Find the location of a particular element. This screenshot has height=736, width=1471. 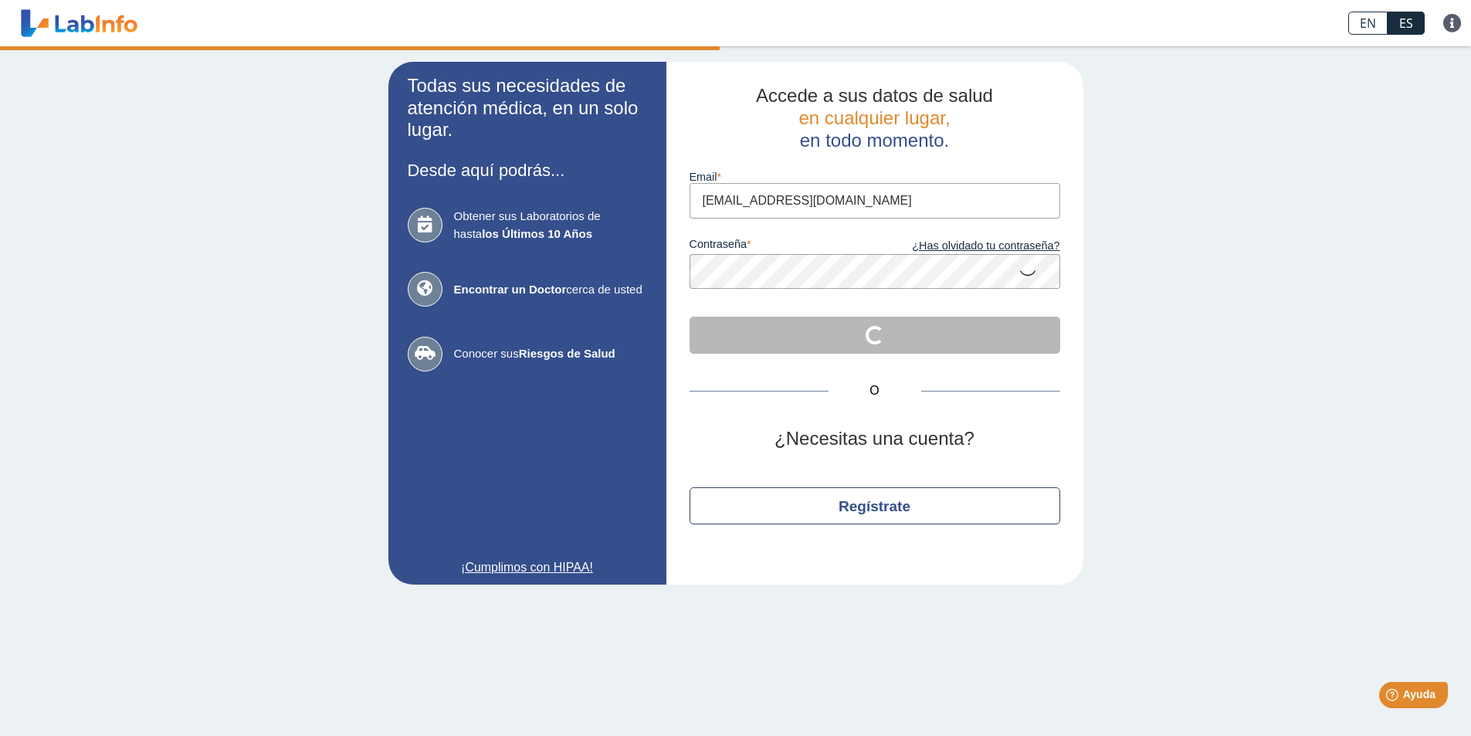

a: ES is located at coordinates (1406, 23).